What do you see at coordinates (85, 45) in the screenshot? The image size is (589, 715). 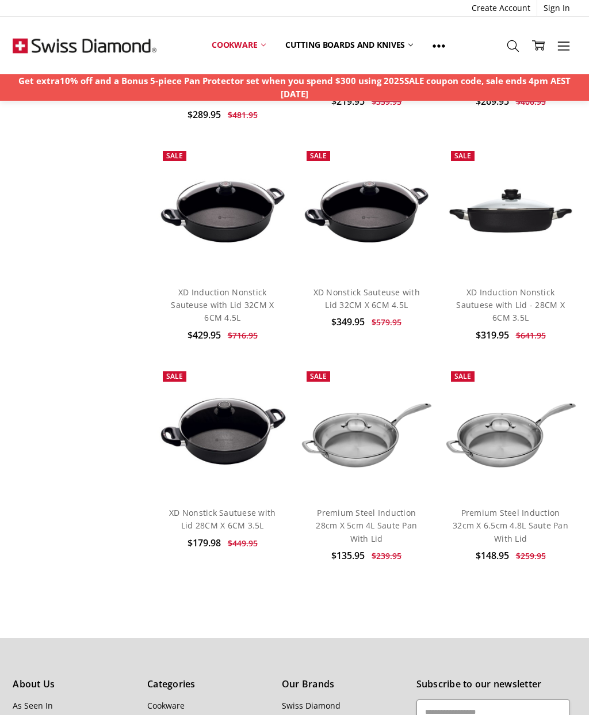 I see `img: Free Shipping On Every Order` at bounding box center [85, 45].